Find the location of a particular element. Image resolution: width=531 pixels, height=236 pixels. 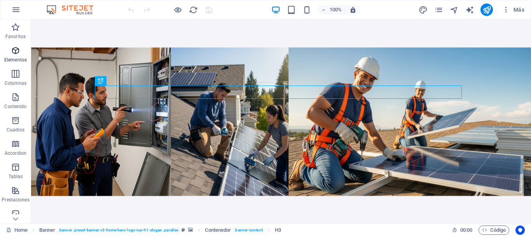

span: 00 00 is located at coordinates (466, 230).